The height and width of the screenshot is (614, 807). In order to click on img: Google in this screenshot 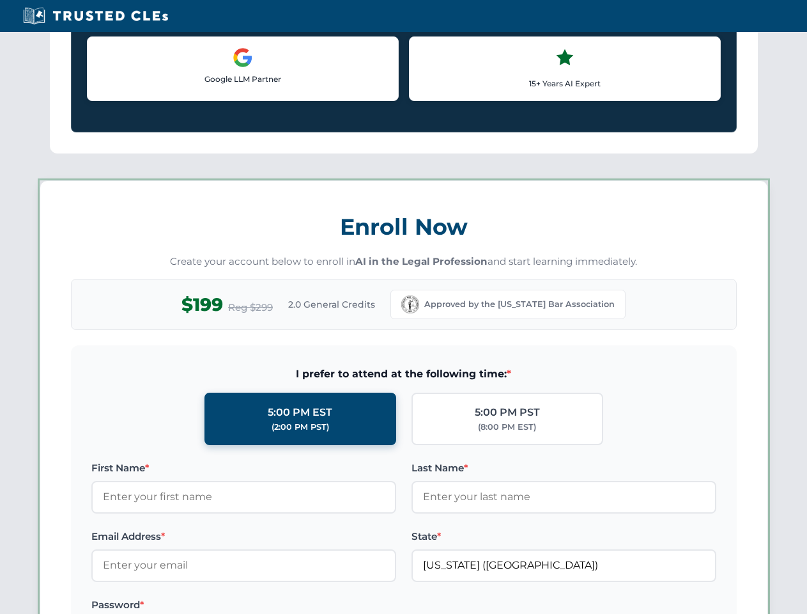, I will do `click(243, 58)`.